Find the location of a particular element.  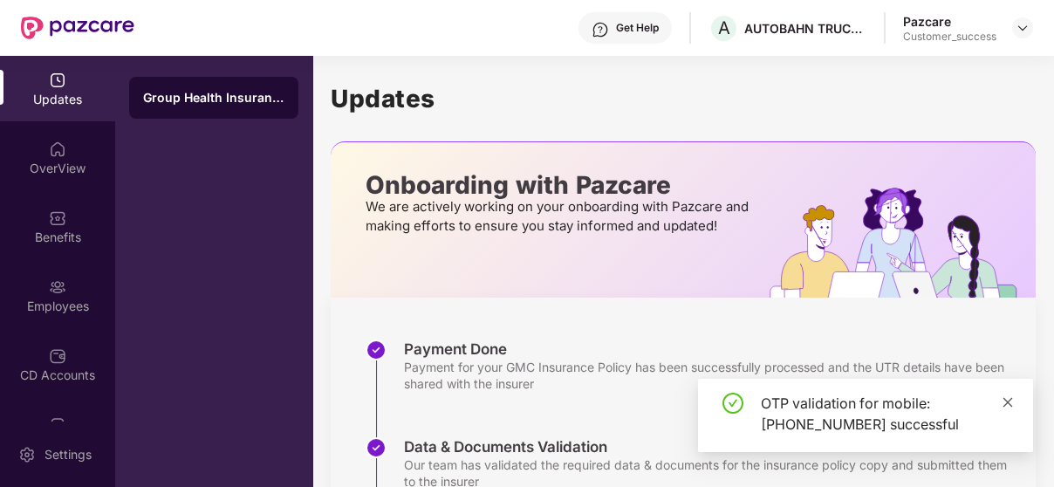

p: We are actively working on your onboarding with Pazcare and making efforts to ensure you stay inf... is located at coordinates (559, 216).